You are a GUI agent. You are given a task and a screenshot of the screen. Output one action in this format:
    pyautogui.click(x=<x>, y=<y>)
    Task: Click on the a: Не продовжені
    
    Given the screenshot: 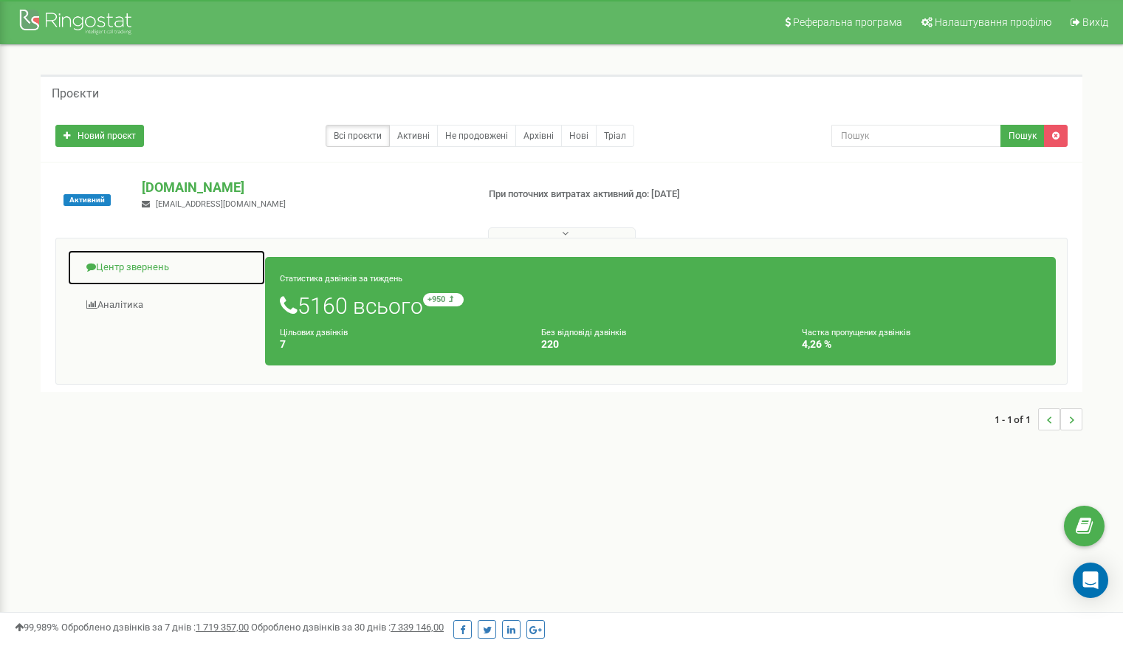 What is the action you would take?
    pyautogui.click(x=476, y=136)
    